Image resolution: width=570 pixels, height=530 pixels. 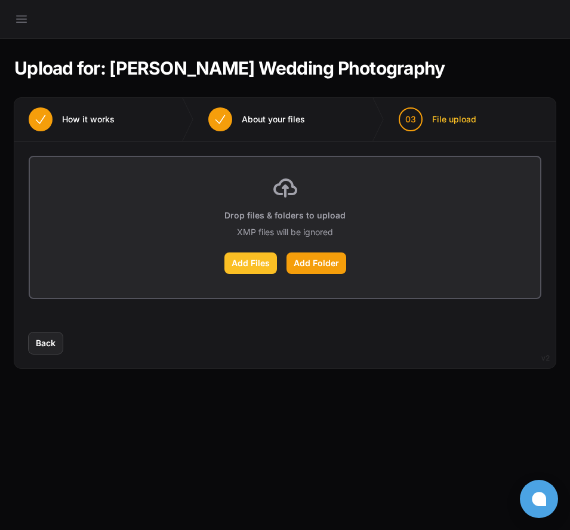 What do you see at coordinates (45, 343) in the screenshot?
I see `button: Back` at bounding box center [45, 343].